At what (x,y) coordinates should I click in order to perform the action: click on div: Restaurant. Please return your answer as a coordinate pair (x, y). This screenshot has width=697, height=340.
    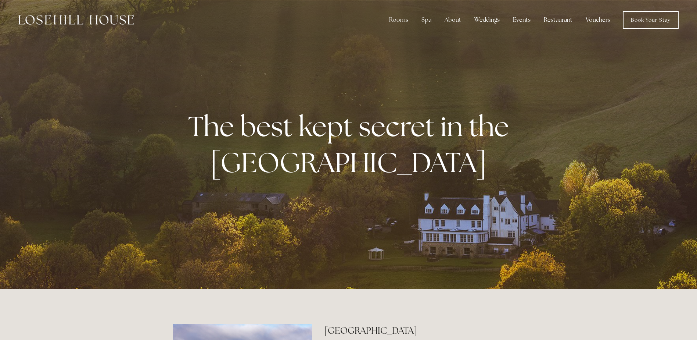
    Looking at the image, I should click on (558, 20).